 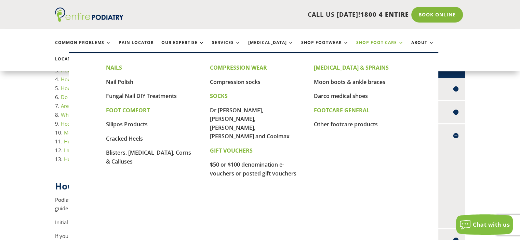 I want to click on a: Book Online, so click(x=437, y=15).